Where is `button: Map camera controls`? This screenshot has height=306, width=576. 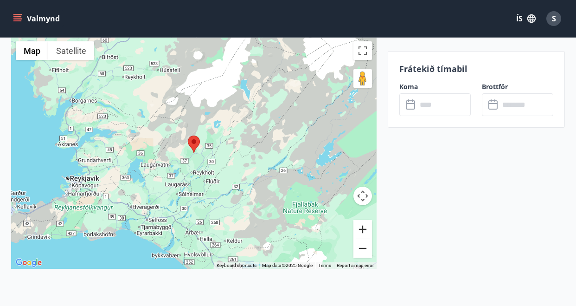
button: Map camera controls is located at coordinates (363, 196).